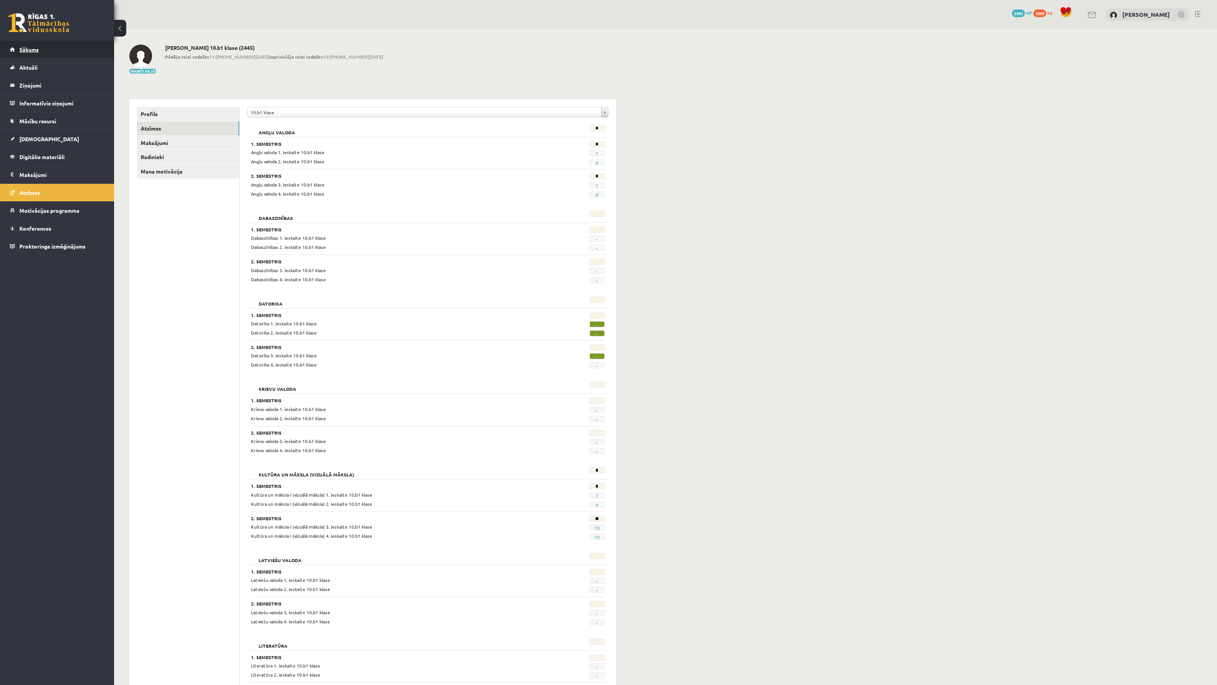 The height and width of the screenshot is (685, 1217). What do you see at coordinates (284, 364) in the screenshot?
I see `span: Datorika 4. ieskaite 10.b1 klase` at bounding box center [284, 364].